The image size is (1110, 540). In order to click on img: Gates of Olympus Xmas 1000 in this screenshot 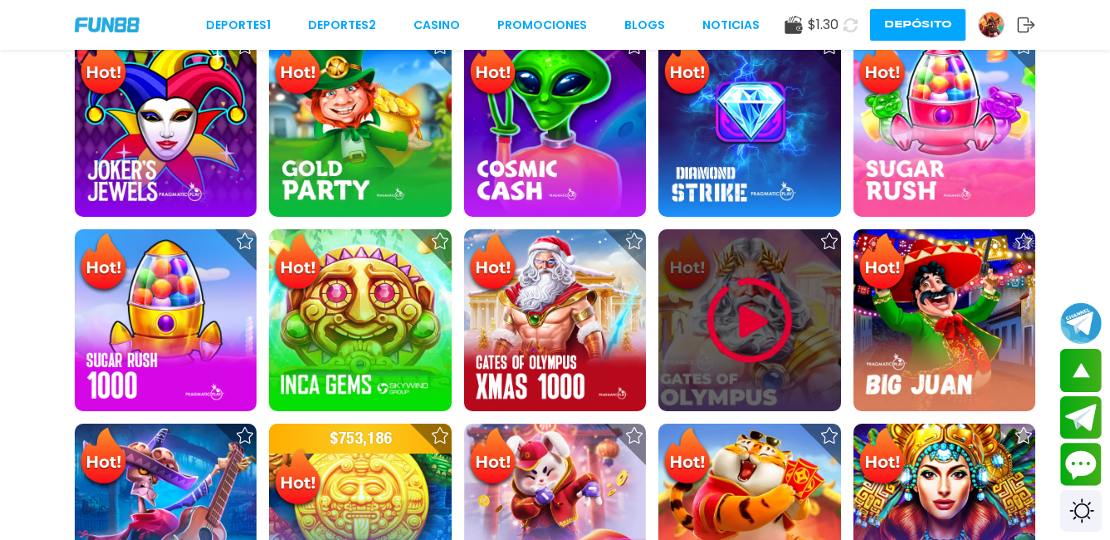, I will do `click(555, 320)`.